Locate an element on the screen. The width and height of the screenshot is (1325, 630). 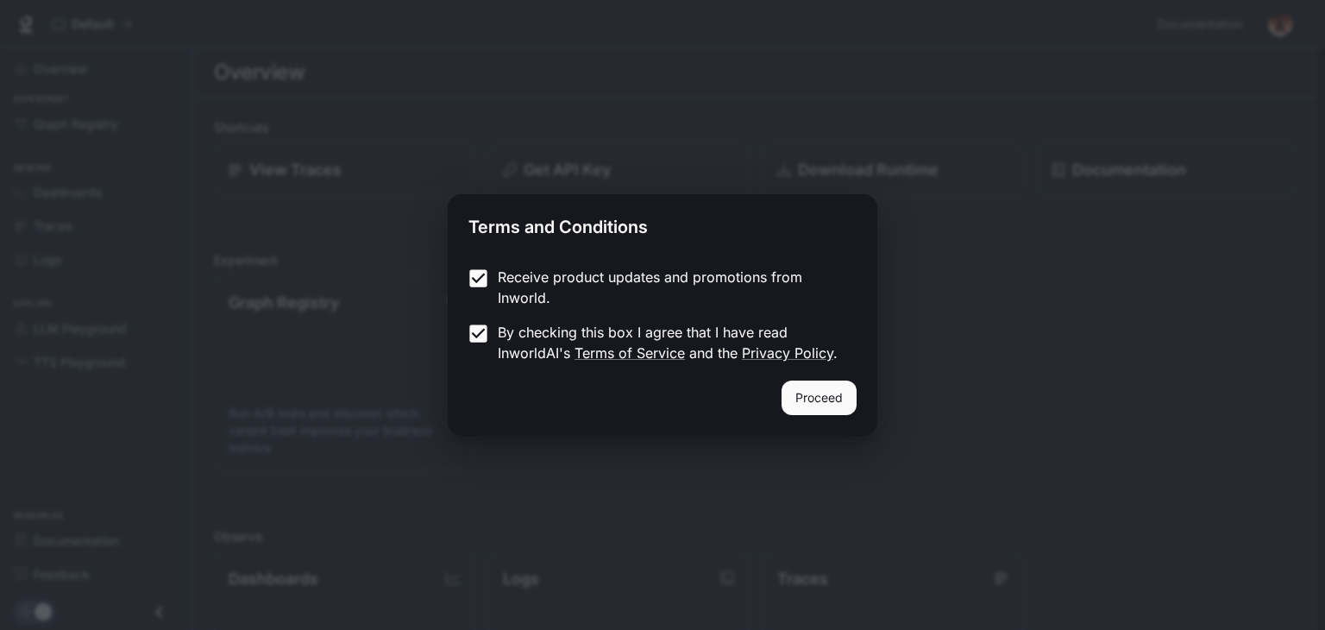
a: Terms of Service is located at coordinates (630, 353).